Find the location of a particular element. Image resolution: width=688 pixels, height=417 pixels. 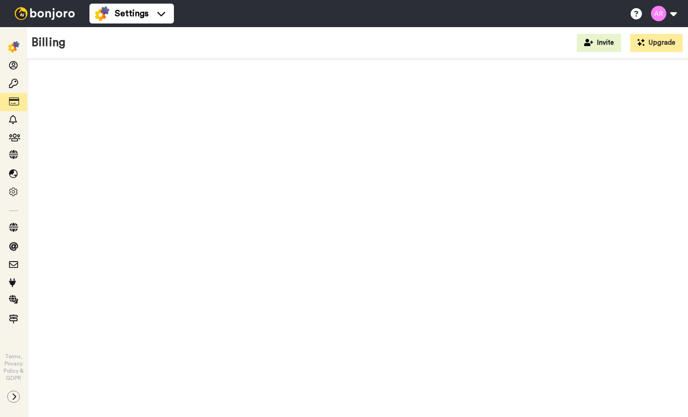

button: Invite is located at coordinates (599, 43).